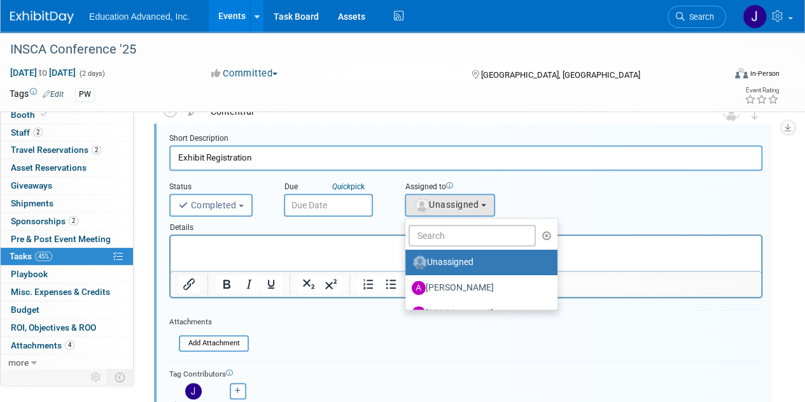 The image size is (805, 402). What do you see at coordinates (446, 204) in the screenshot?
I see `span: Unassigned` at bounding box center [446, 204].